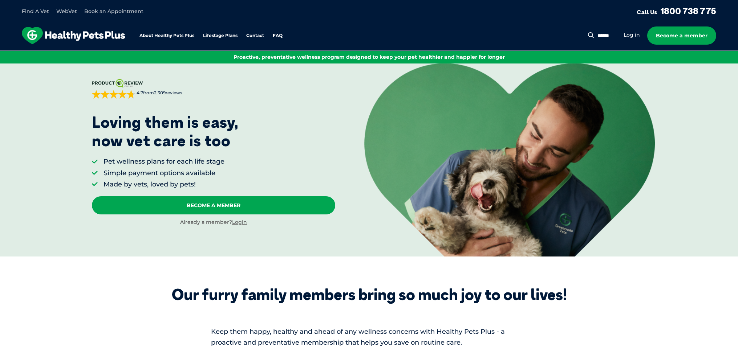  What do you see at coordinates (165, 132) in the screenshot?
I see `p: Loving them is easy, now vet care is too` at bounding box center [165, 132].